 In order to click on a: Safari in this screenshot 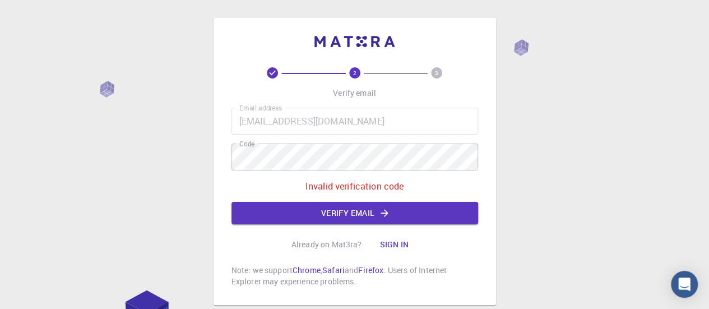, I will do `click(334, 270)`.